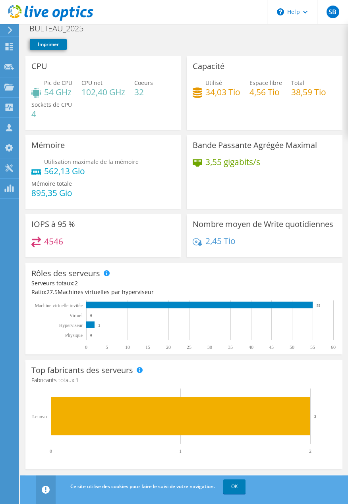 The image size is (348, 504). I want to click on span: Total, so click(297, 83).